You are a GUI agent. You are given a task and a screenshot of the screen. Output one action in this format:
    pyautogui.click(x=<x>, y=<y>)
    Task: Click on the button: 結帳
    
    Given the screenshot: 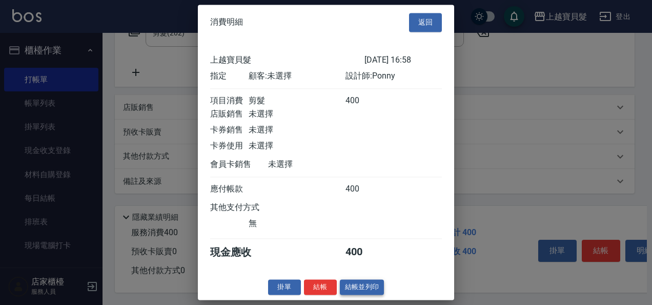 What is the action you would take?
    pyautogui.click(x=321, y=287)
    